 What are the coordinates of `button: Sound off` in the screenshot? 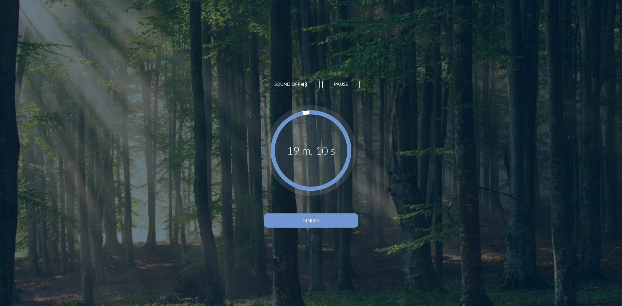 It's located at (291, 85).